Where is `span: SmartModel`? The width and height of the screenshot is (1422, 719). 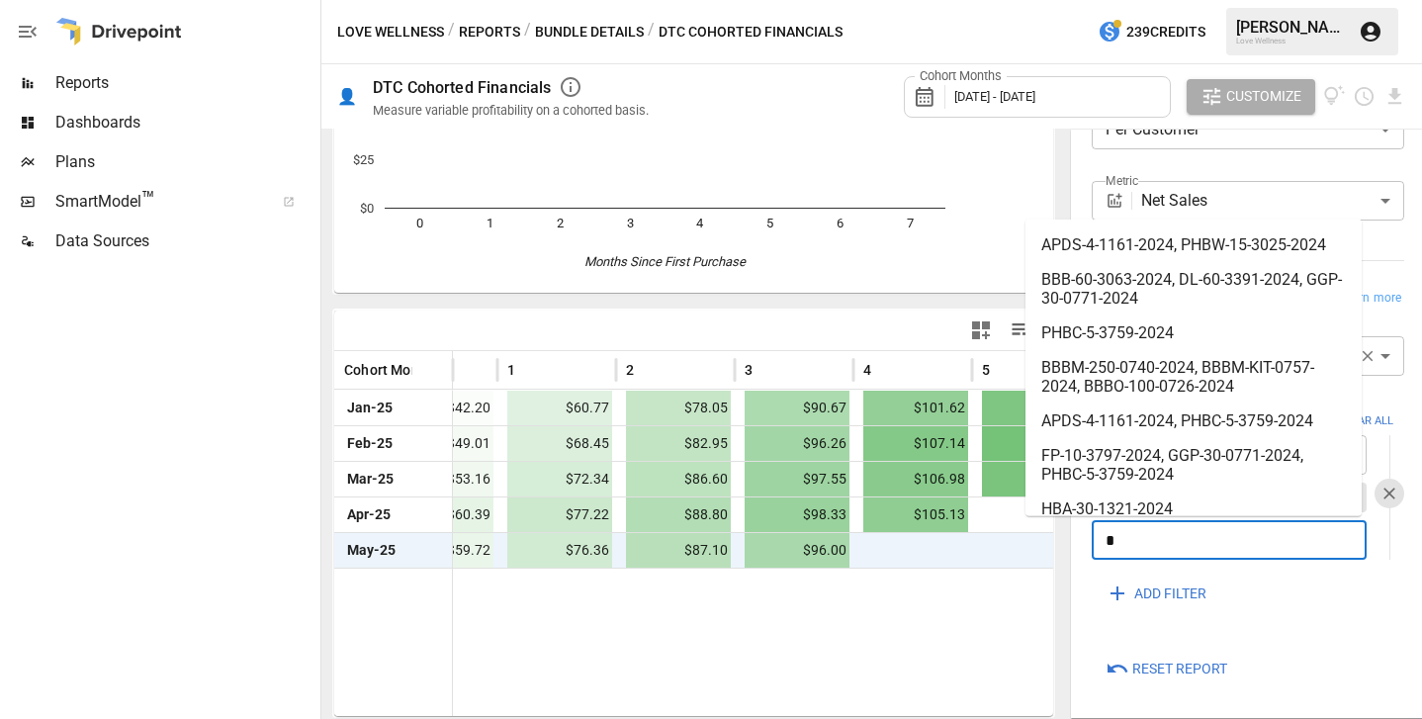 span: SmartModel is located at coordinates (158, 202).